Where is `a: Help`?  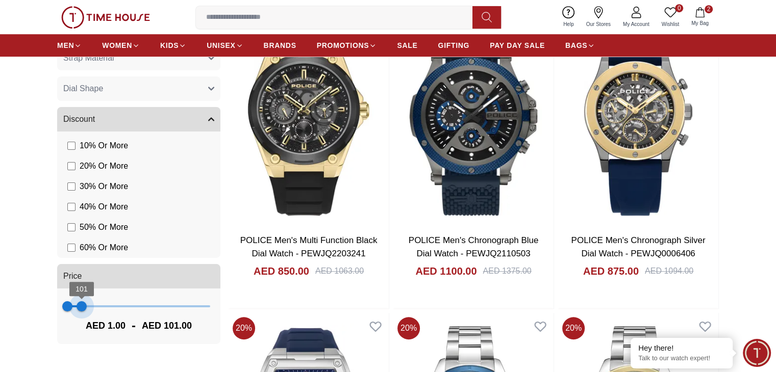
a: Help is located at coordinates (568, 17).